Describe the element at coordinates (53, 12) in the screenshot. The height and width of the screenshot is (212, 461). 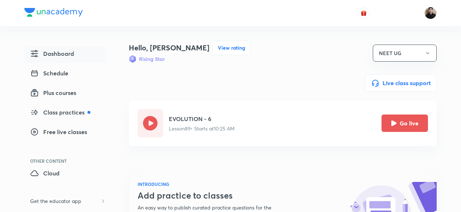
I see `img: Company Logo` at that location.